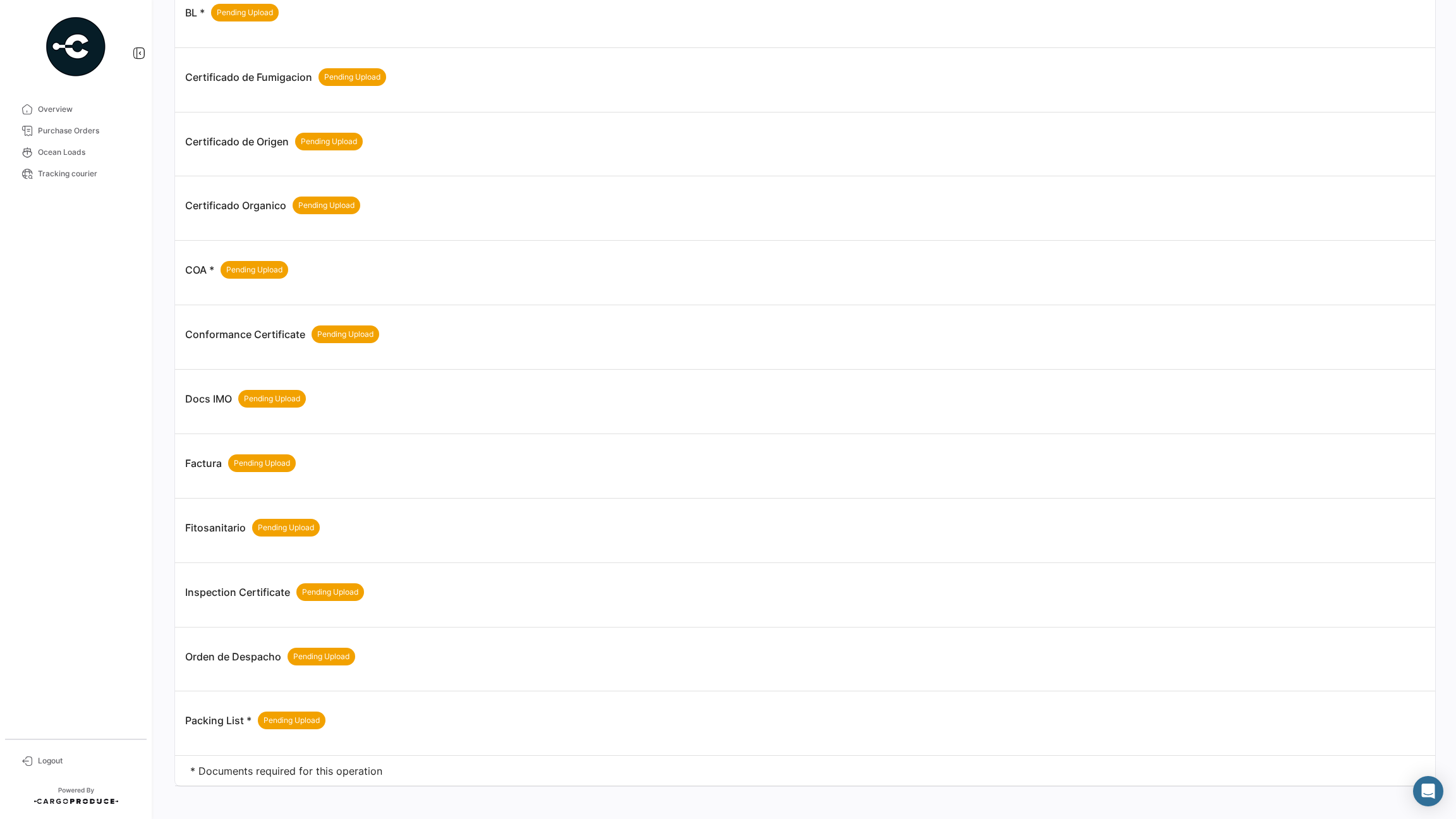 The width and height of the screenshot is (1456, 819). Describe the element at coordinates (245, 399) in the screenshot. I see `p: Docs IMO` at that location.